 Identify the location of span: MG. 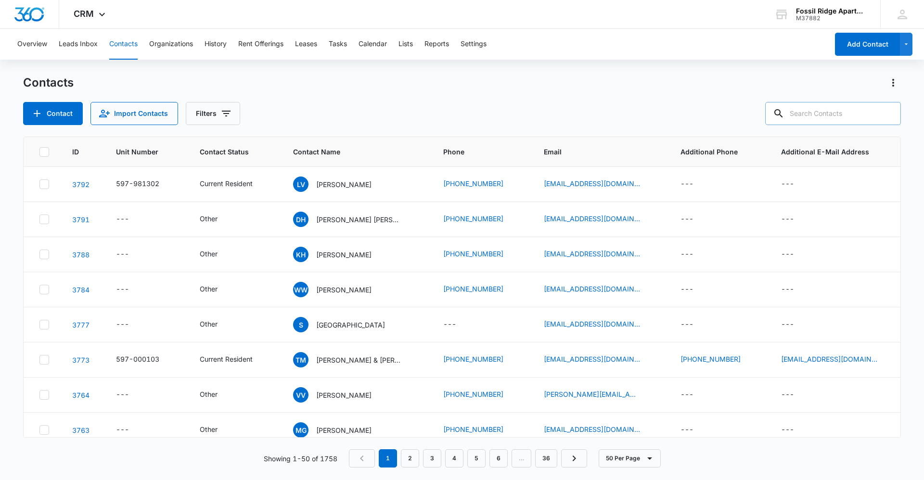
(301, 430).